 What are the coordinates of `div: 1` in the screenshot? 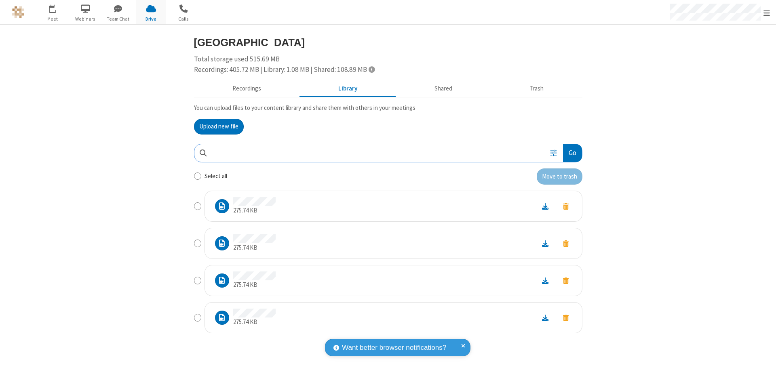 It's located at (57, 7).